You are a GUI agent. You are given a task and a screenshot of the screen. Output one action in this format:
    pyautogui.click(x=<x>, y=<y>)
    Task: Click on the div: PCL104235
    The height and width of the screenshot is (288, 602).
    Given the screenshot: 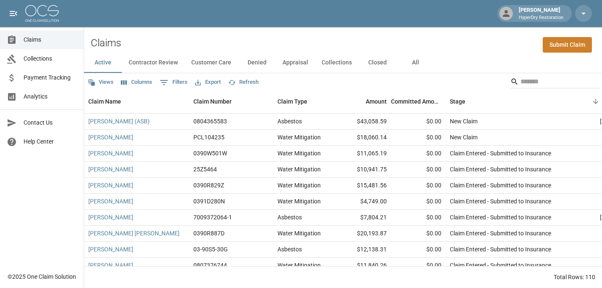 What is the action you would take?
    pyautogui.click(x=209, y=137)
    